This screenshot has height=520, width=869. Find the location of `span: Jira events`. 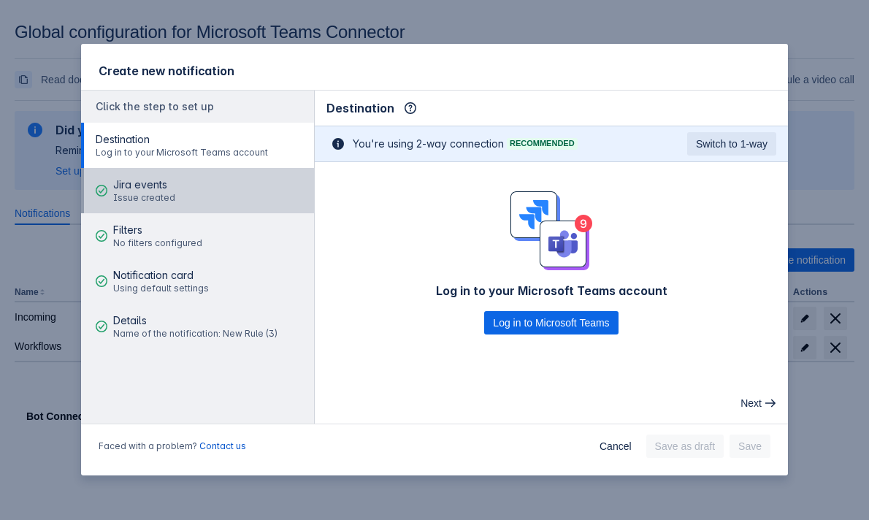

span: Jira events is located at coordinates (144, 185).